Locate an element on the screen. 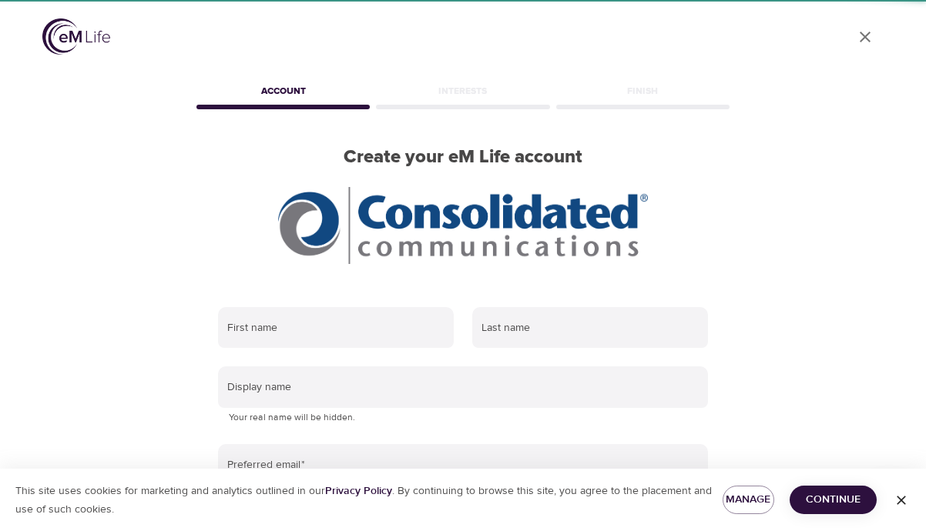 The image size is (926, 531). b: Privacy Policy is located at coordinates (358, 491).